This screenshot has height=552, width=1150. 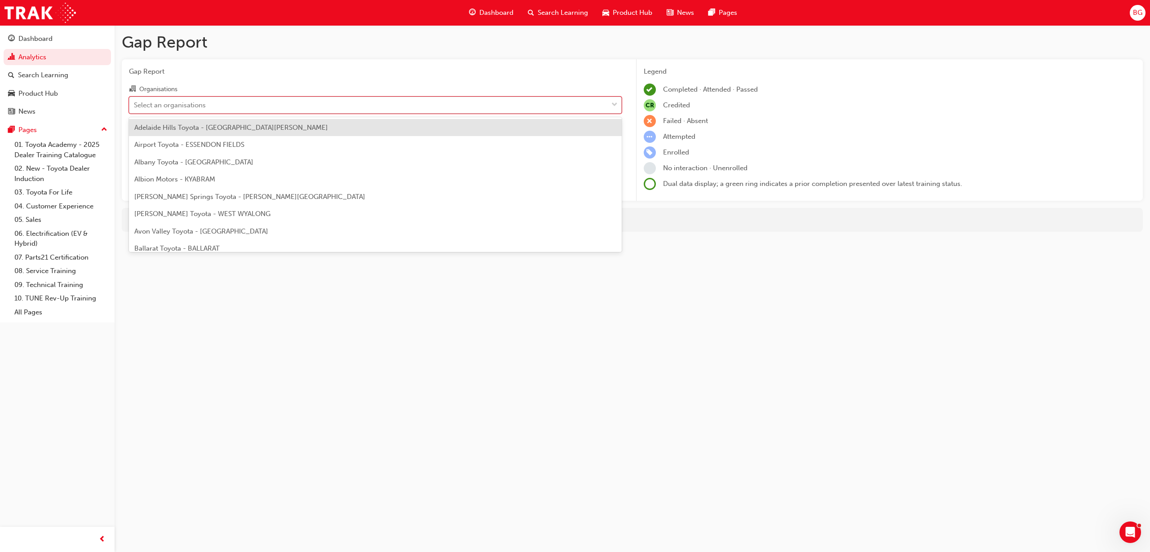 What do you see at coordinates (40, 13) in the screenshot?
I see `a: Trak` at bounding box center [40, 13].